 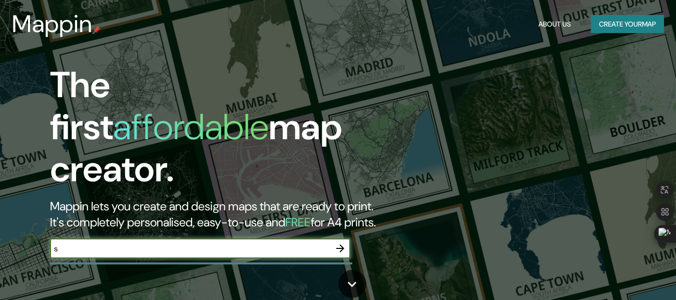 I want to click on h1: The first map creator., so click(x=219, y=131).